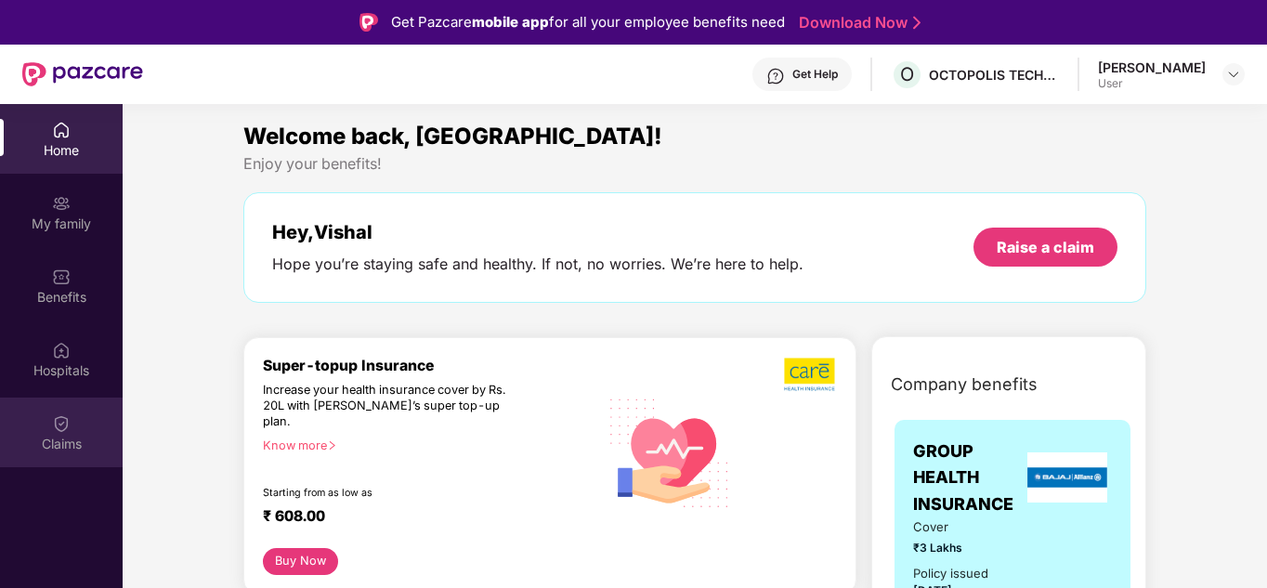 This screenshot has width=1267, height=588. I want to click on img: svg+xml;base64,PHN2ZyBpZD0iSG9zcGl0YWxzIiB4bWxucz0iaHR0cDovL3d3dy53My5vcmcvMjAwMC9zdmciIHdpZHRoPS..., so click(61, 350).